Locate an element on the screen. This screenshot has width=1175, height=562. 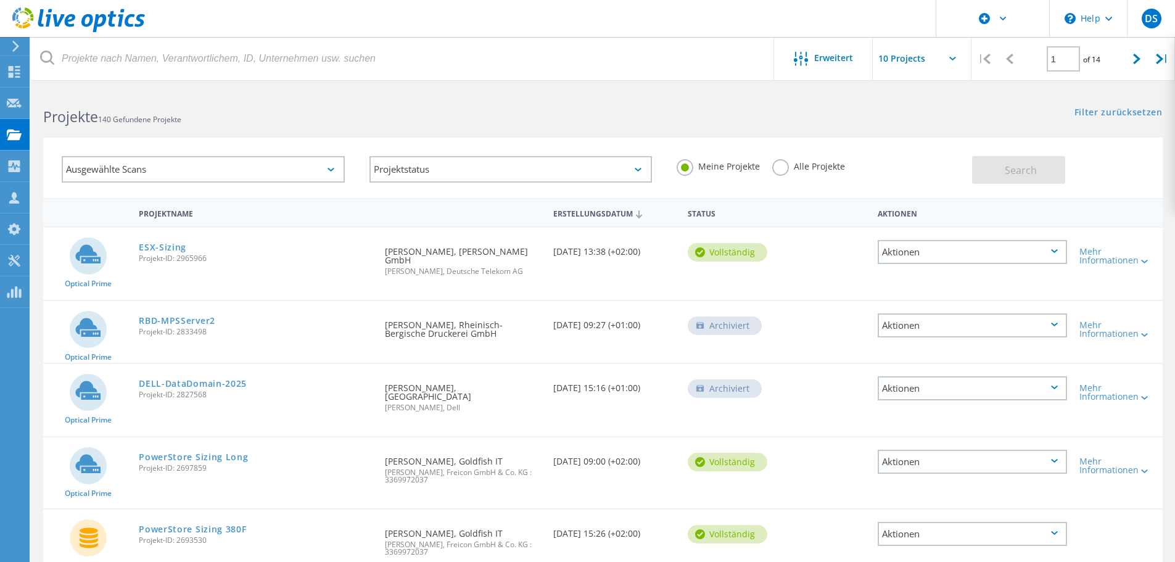
a: Live Optics Dashboard is located at coordinates (78, 30).